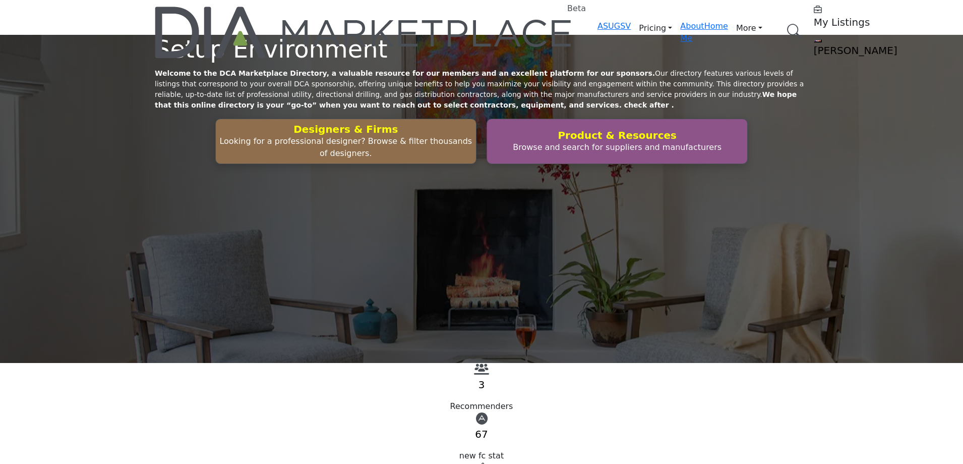  What do you see at coordinates (716, 26) in the screenshot?
I see `a: Home` at bounding box center [716, 26].